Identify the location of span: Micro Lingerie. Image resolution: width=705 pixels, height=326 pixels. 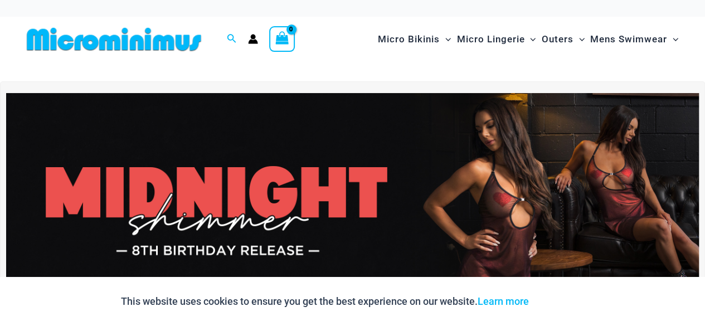
(491, 39).